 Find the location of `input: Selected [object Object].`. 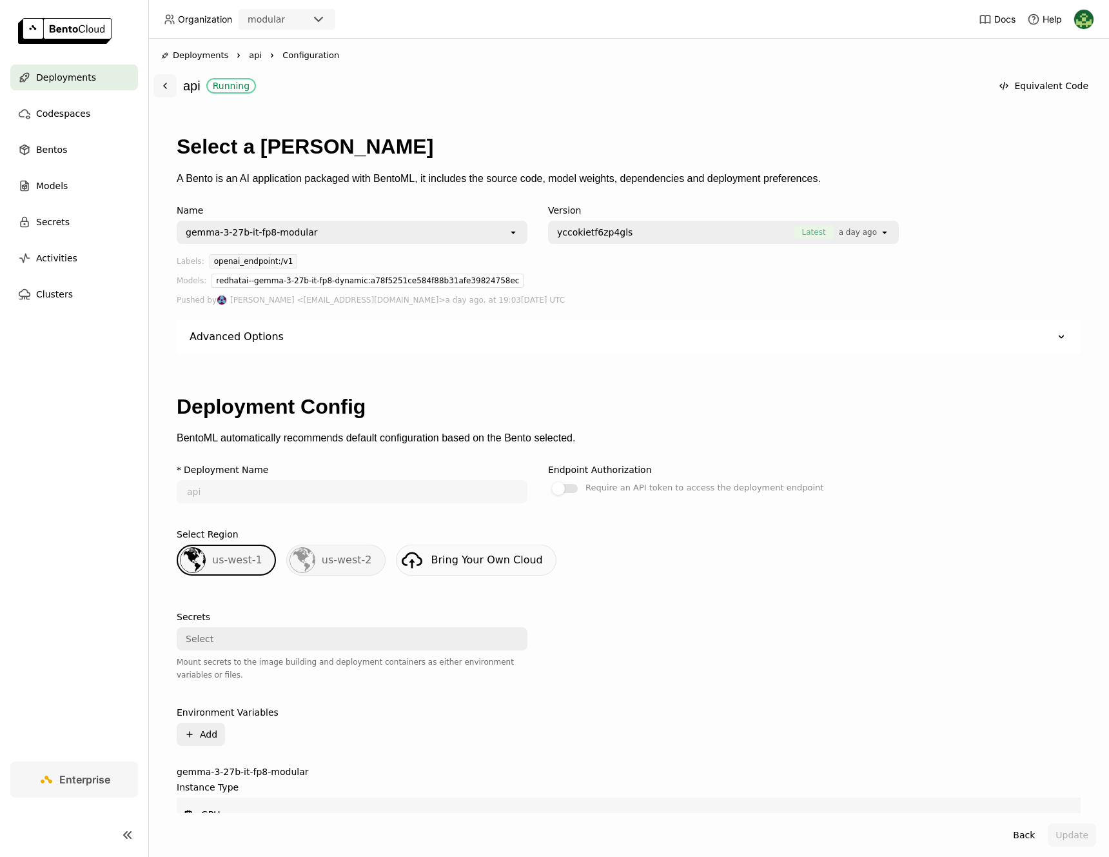

input: Selected [object Object]. is located at coordinates (879, 232).